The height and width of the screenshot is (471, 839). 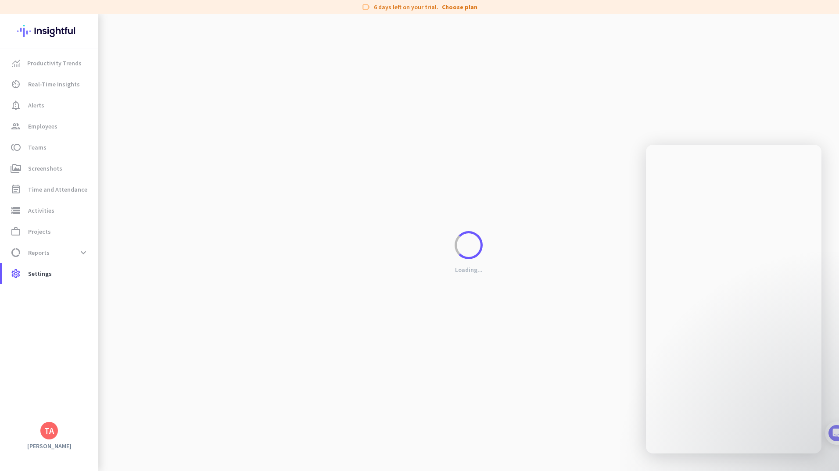 What do you see at coordinates (41, 211) in the screenshot?
I see `span: Activities` at bounding box center [41, 211].